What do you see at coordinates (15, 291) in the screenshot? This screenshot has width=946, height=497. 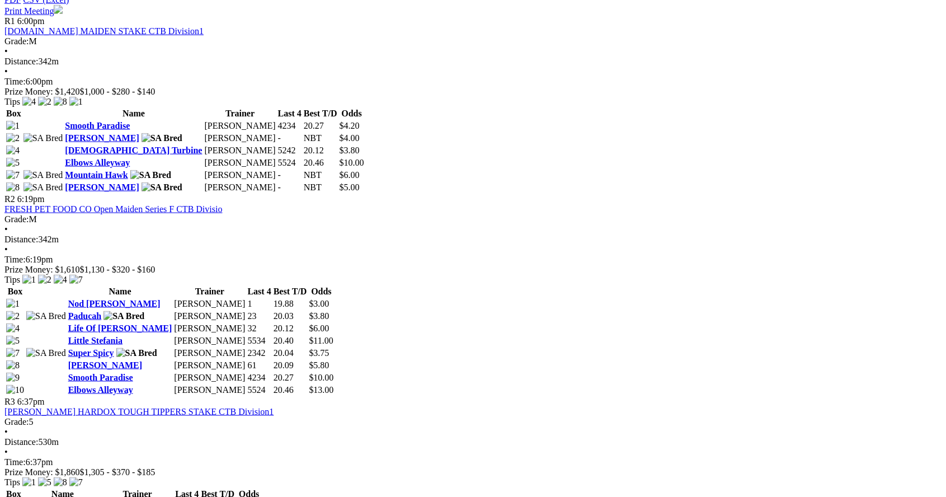 I see `span: Box` at bounding box center [15, 291].